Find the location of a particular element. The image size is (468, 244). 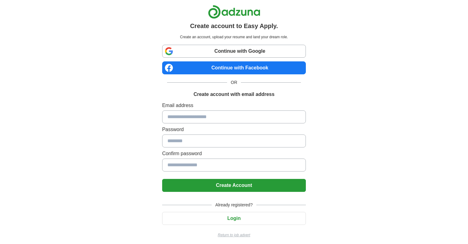

img: Adzuna logo is located at coordinates (234, 12).